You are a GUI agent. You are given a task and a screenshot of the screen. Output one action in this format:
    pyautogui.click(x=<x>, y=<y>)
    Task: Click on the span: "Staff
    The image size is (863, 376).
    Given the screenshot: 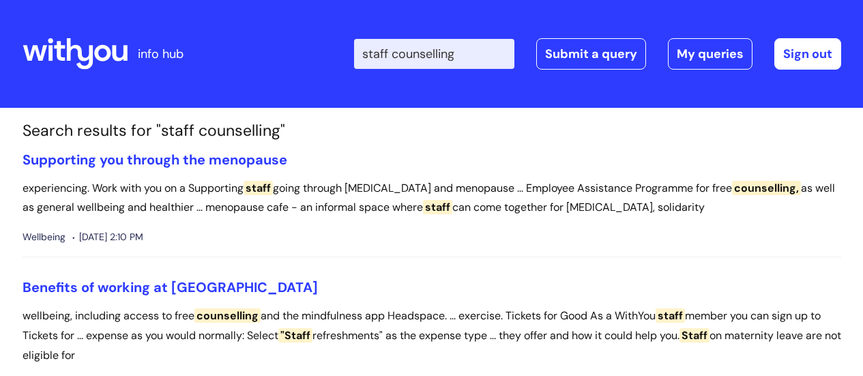 What is the action you would take?
    pyautogui.click(x=295, y=335)
    